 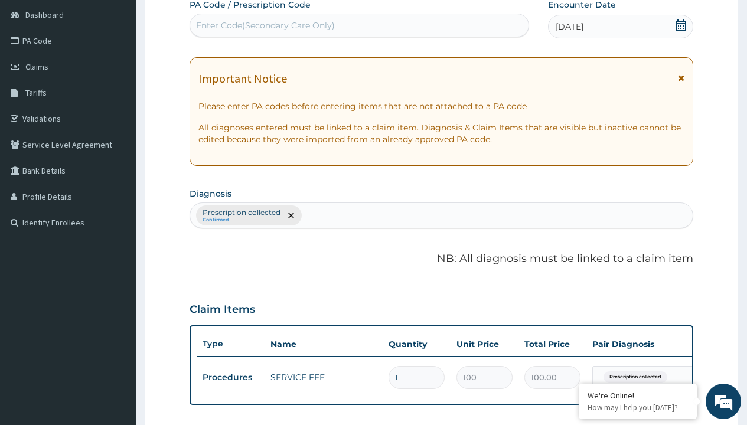 What do you see at coordinates (638, 396) in the screenshot?
I see `div: We're Online!` at bounding box center [638, 396].